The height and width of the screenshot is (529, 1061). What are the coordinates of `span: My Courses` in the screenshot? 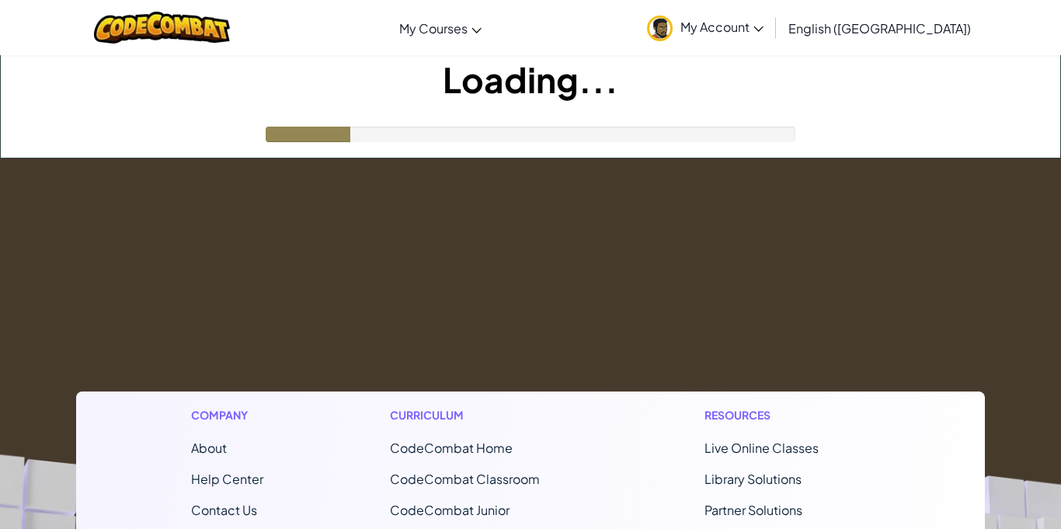 It's located at (433, 28).